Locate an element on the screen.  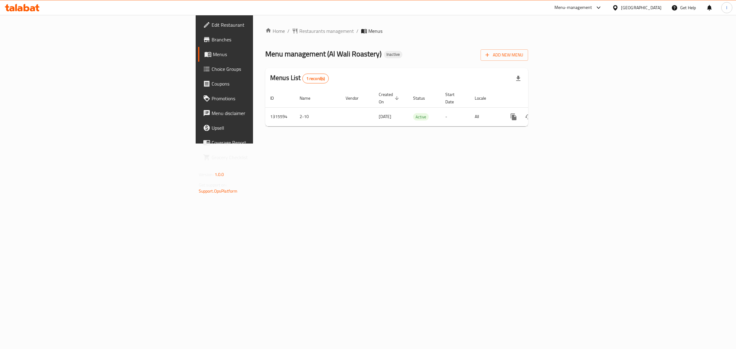
a: Restaurants management is located at coordinates (323, 31).